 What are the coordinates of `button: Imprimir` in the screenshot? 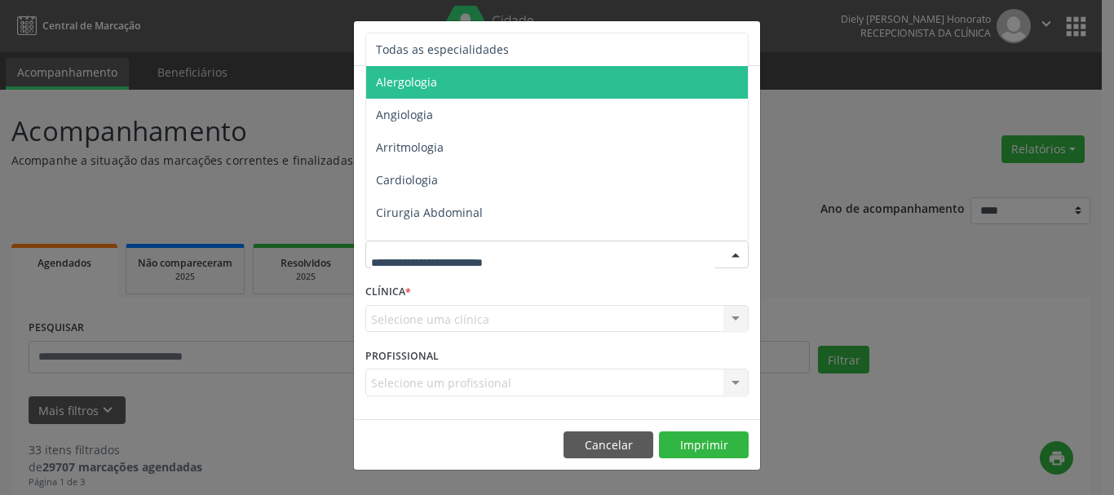 It's located at (704, 445).